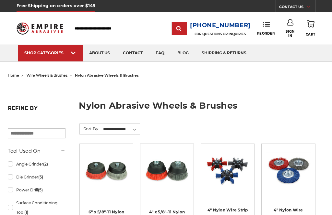 The height and width of the screenshot is (215, 332). What do you see at coordinates (106, 171) in the screenshot?
I see `img: 6" x 5/8"-11 Nylon Wire Wheel Cup Brushes` at bounding box center [106, 171].